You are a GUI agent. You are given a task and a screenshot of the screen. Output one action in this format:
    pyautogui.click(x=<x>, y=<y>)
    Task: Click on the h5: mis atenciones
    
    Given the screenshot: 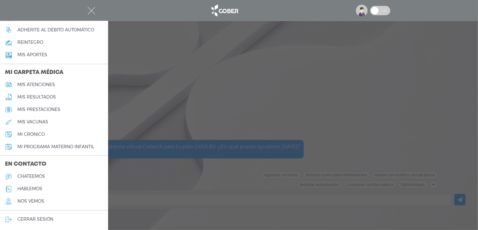 What is the action you would take?
    pyautogui.click(x=36, y=84)
    